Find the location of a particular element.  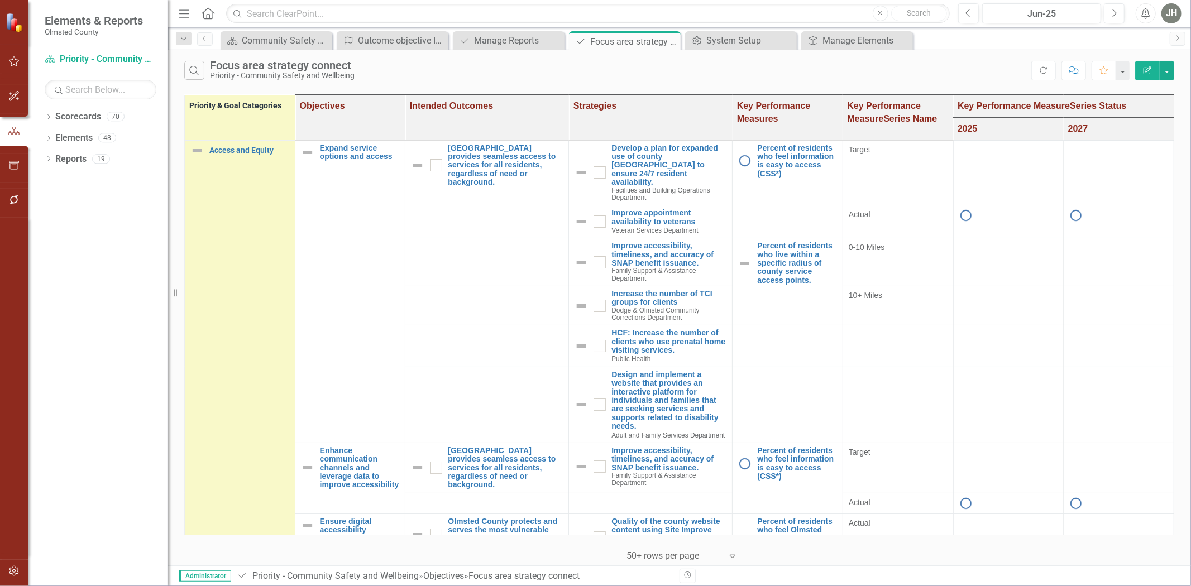

div: JH is located at coordinates (1172, 13).